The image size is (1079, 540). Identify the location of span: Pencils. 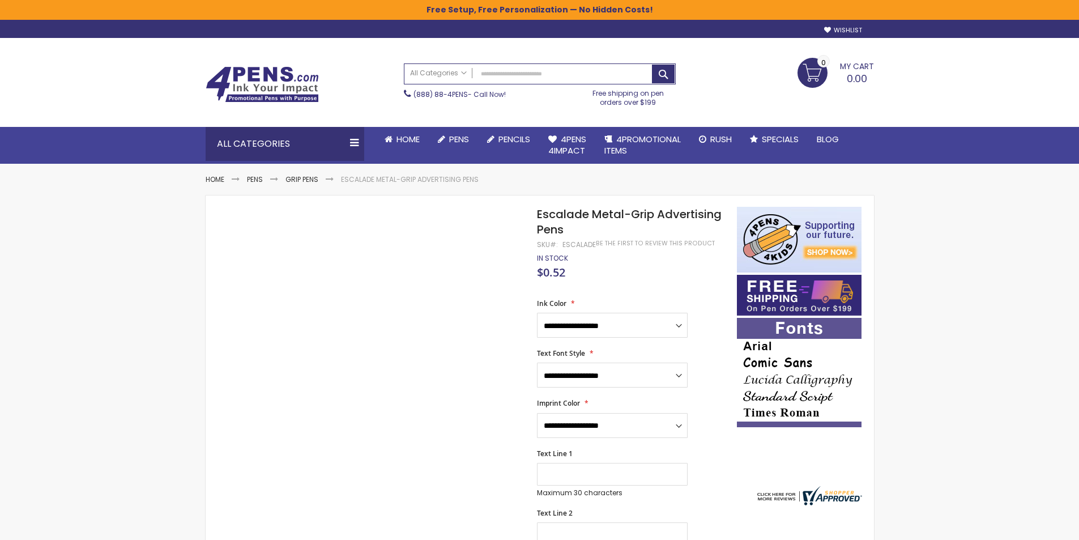
(514, 139).